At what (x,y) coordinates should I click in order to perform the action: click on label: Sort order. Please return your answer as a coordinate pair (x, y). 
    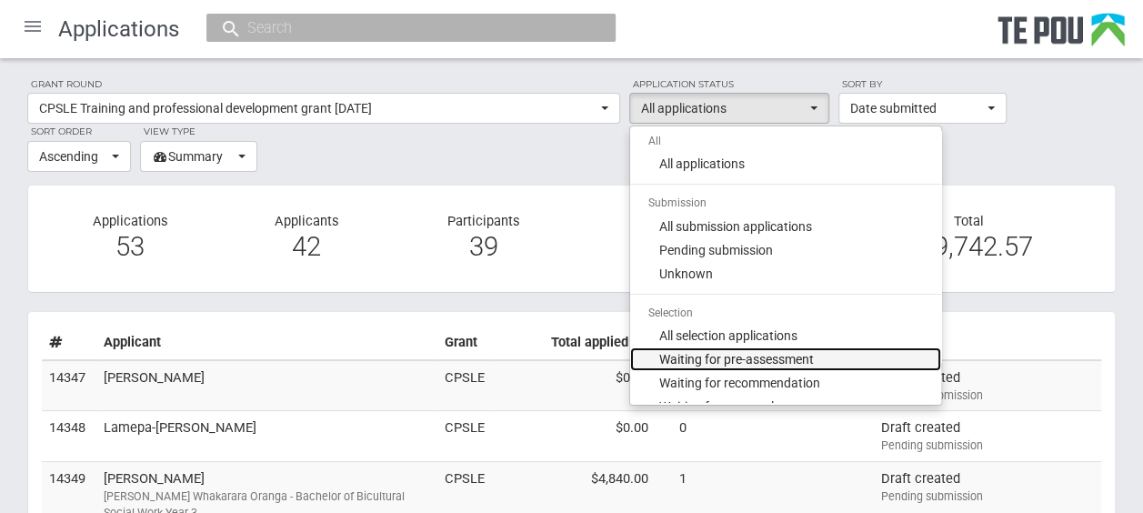
    Looking at the image, I should click on (79, 132).